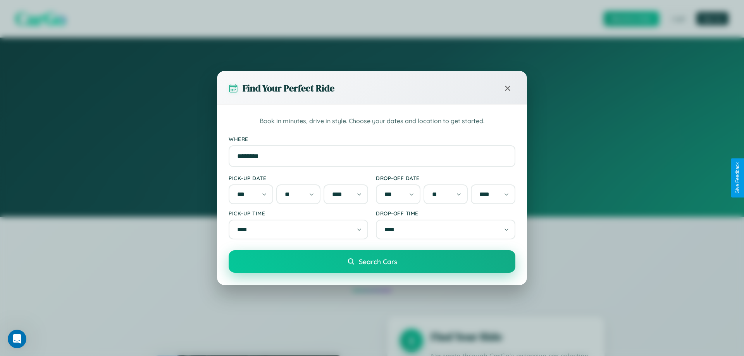 This screenshot has width=744, height=356. Describe the element at coordinates (372, 262) in the screenshot. I see `button: Search Cars` at that location.